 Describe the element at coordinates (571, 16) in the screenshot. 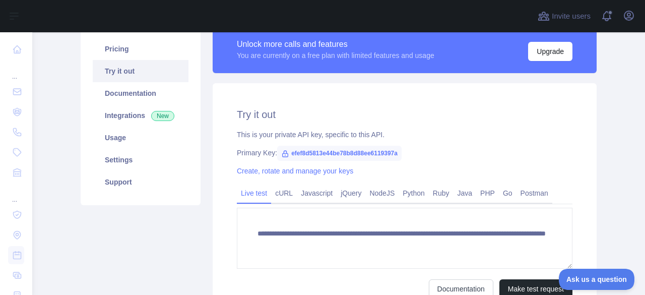

I see `span: Invite users` at that location.